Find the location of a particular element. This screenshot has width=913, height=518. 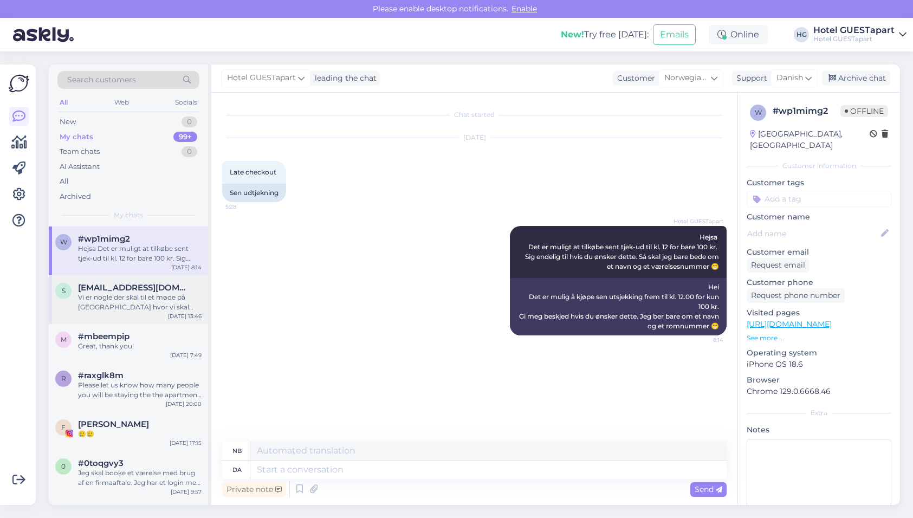

button: Emails is located at coordinates (674, 35).